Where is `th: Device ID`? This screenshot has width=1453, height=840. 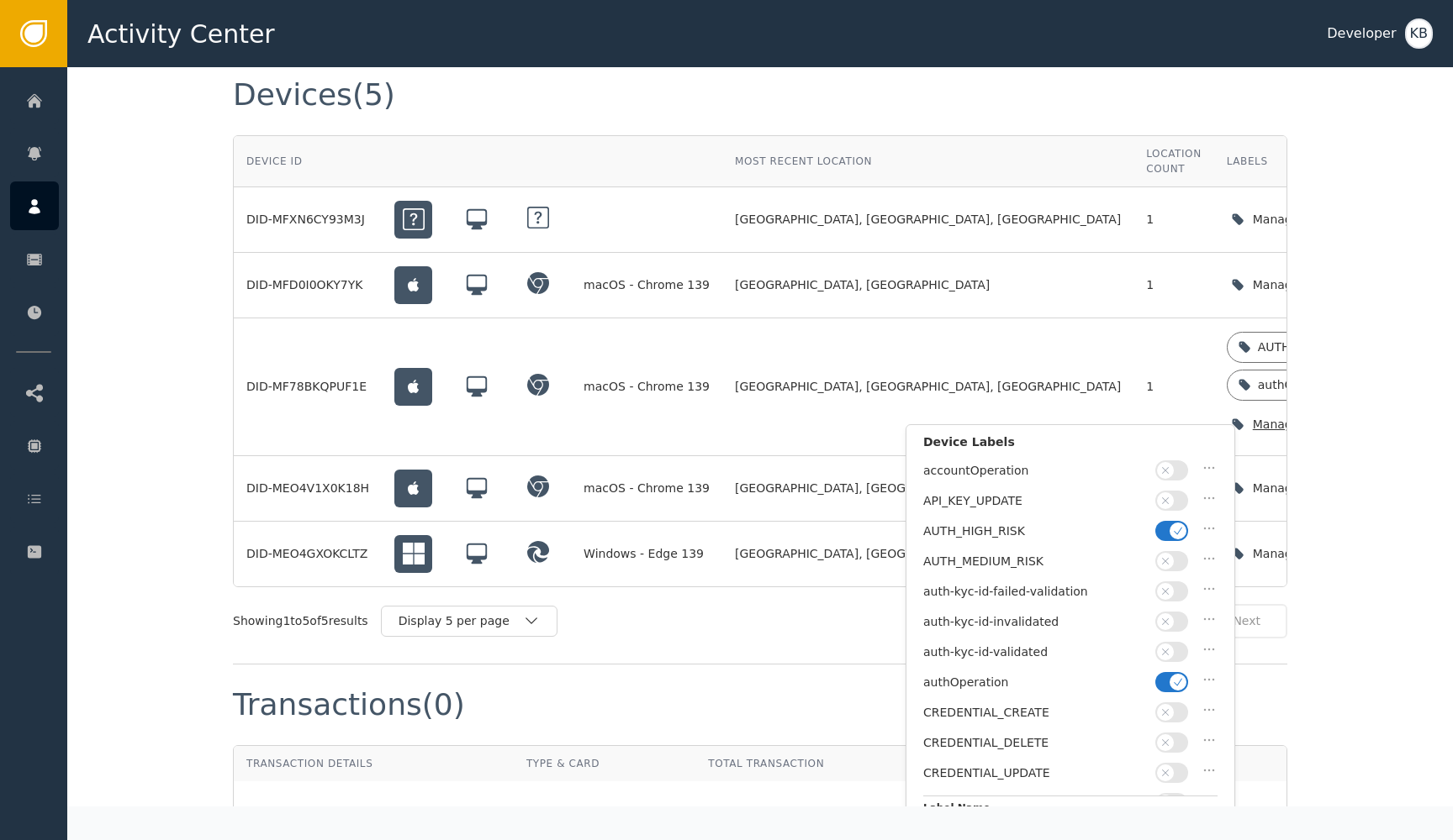 th: Device ID is located at coordinates (308, 161).